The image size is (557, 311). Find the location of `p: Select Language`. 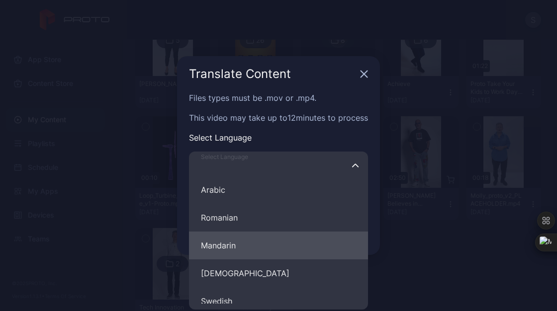

p: Select Language is located at coordinates (278, 138).